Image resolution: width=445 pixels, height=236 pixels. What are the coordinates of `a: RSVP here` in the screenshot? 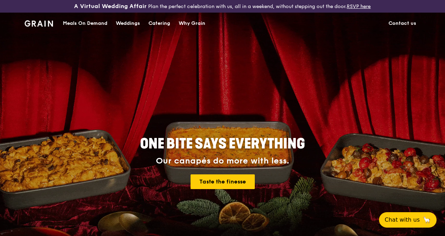 It's located at (358, 6).